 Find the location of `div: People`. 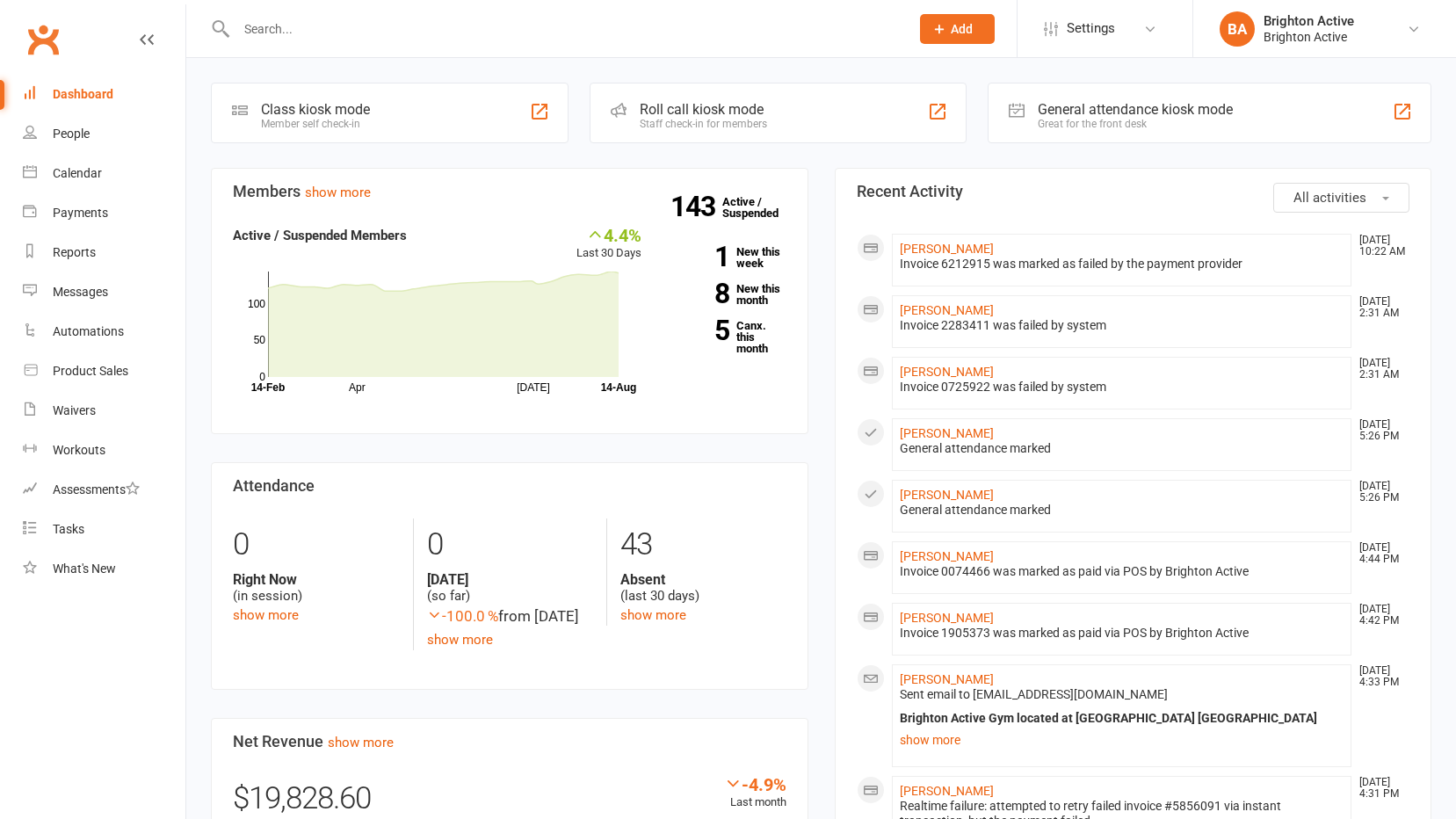

div: People is located at coordinates (71, 133).